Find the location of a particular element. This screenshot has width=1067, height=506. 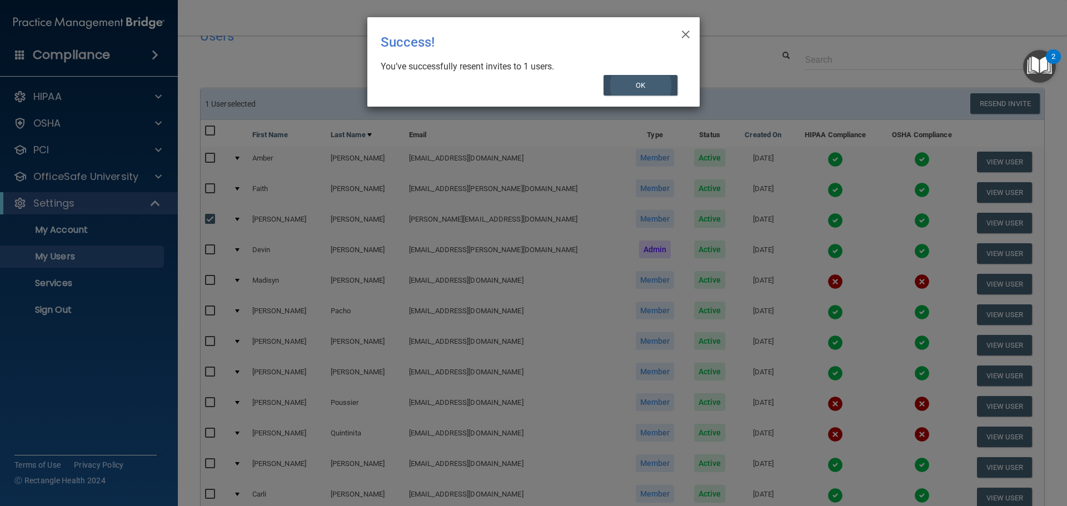

button: Open Resource Center, 2 new notifications is located at coordinates (1039, 66).